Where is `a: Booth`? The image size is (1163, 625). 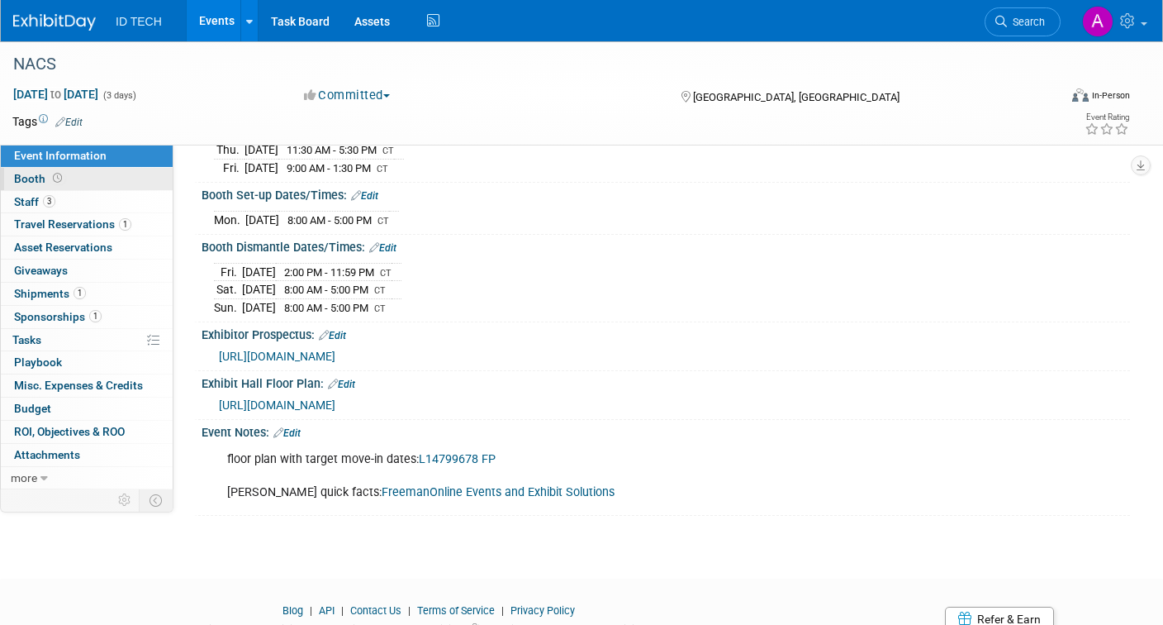 a: Booth is located at coordinates (87, 178).